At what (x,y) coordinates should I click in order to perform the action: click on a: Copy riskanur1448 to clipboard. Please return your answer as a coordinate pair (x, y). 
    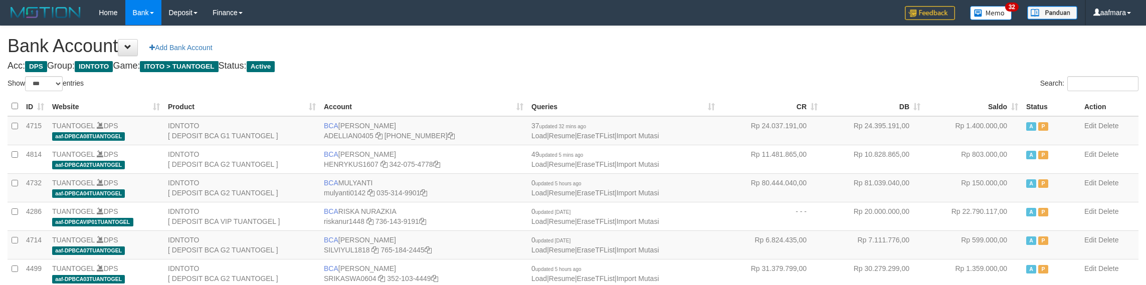
    Looking at the image, I should click on (370, 222).